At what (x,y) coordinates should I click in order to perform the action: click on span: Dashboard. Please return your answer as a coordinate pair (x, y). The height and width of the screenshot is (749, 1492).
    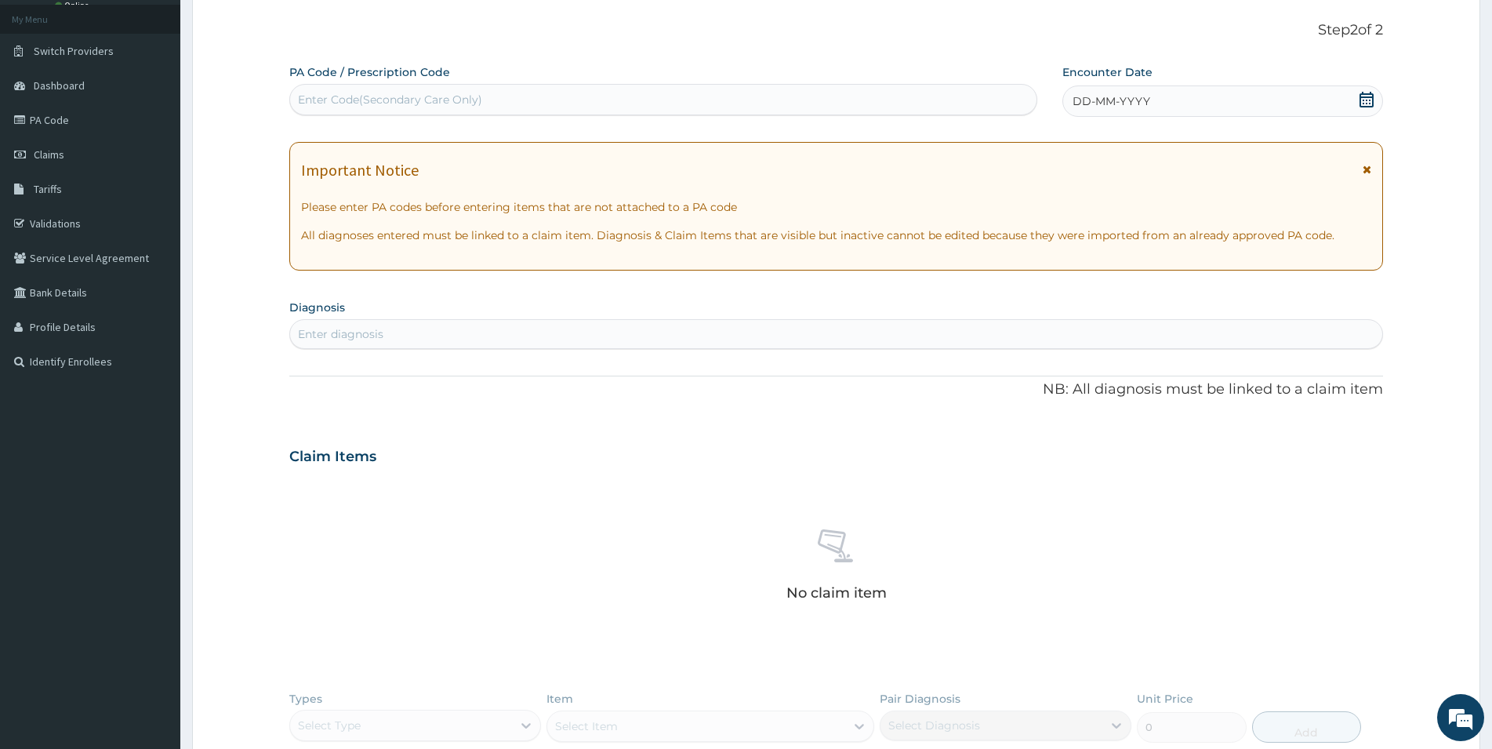
    Looking at the image, I should click on (59, 85).